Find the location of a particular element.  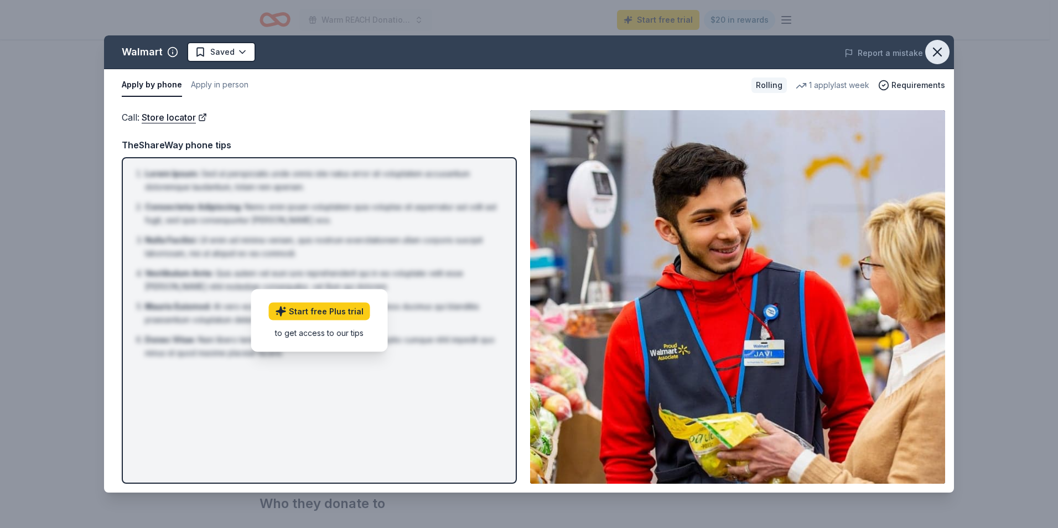

span: Nulla Facilisi : is located at coordinates (171, 240).